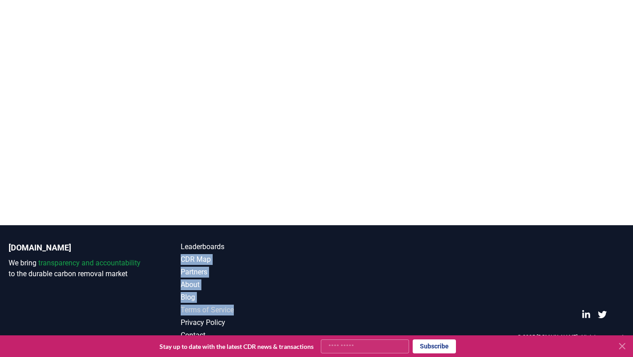 The image size is (633, 357). I want to click on a: About, so click(249, 285).